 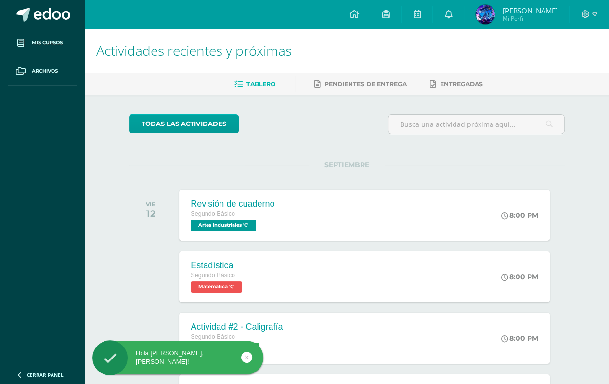 What do you see at coordinates (216, 287) in the screenshot?
I see `span: Matemática 'C'` at bounding box center [216, 287].